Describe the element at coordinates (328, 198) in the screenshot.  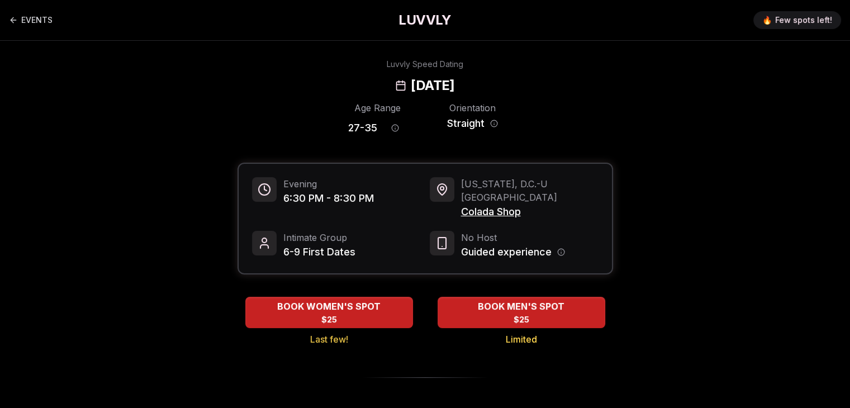
I see `span: 6:30 PM - 8:30 PM` at that location.